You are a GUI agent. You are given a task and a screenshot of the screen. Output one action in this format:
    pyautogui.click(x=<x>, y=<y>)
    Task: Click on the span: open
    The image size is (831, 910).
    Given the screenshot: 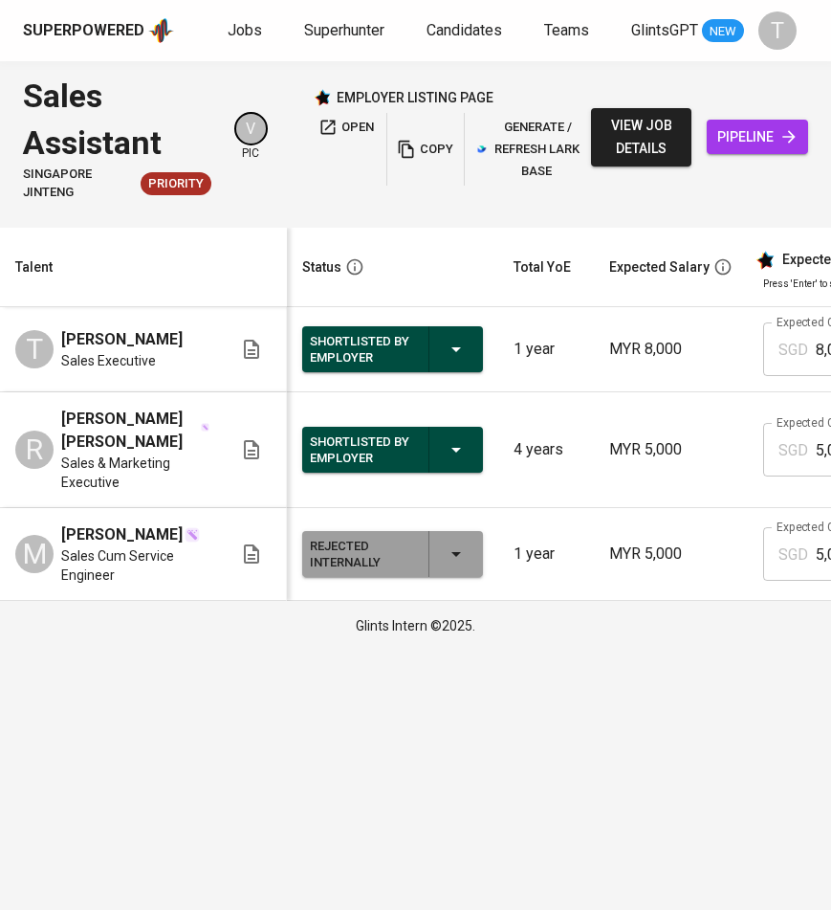 What is the action you would take?
    pyautogui.click(x=346, y=127)
    